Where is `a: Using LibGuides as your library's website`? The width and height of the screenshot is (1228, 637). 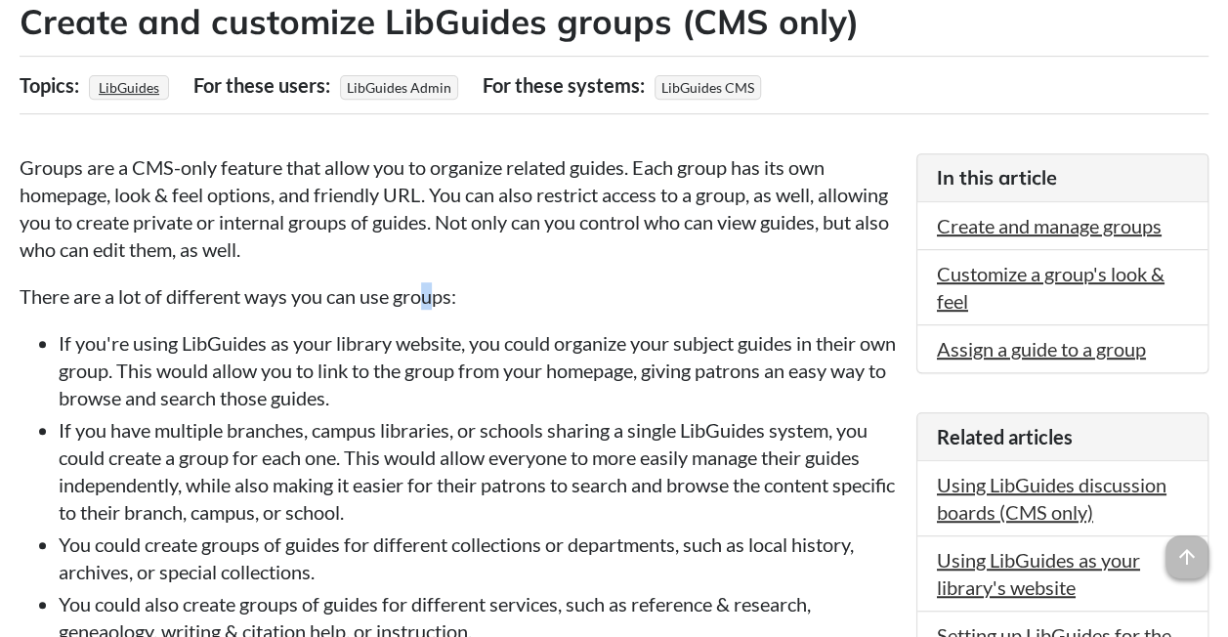 a: Using LibGuides as your library's website is located at coordinates (1038, 573).